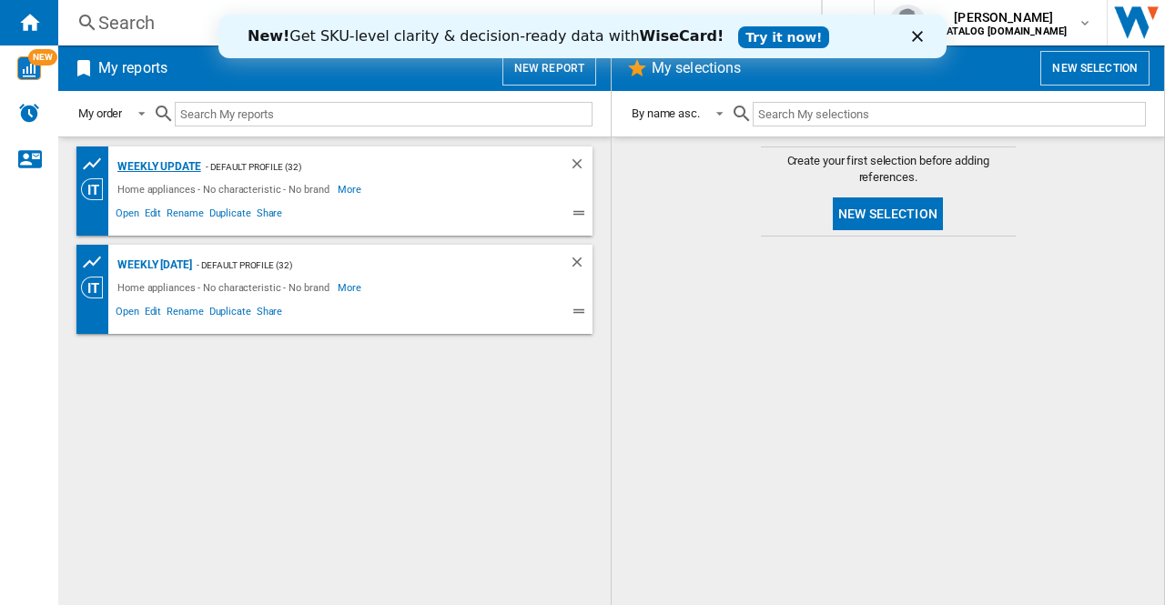 Image resolution: width=1165 pixels, height=605 pixels. I want to click on img: alerts-logo.svg, so click(29, 113).